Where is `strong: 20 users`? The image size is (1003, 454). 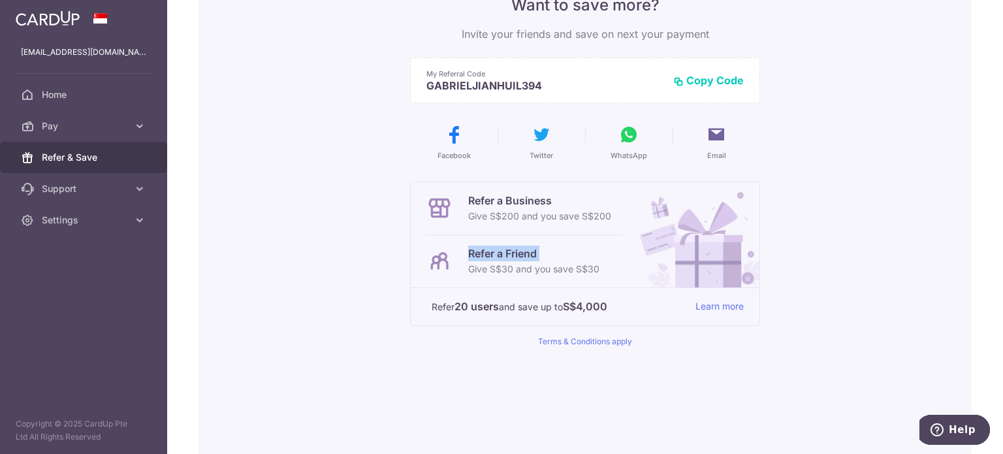 strong: 20 users is located at coordinates (477, 306).